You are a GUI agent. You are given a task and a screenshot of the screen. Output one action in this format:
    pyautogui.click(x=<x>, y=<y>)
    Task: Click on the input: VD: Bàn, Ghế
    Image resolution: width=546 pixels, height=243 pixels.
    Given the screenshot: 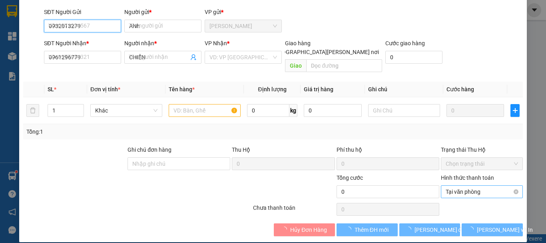 What is the action you would take?
    pyautogui.click(x=205, y=110)
    